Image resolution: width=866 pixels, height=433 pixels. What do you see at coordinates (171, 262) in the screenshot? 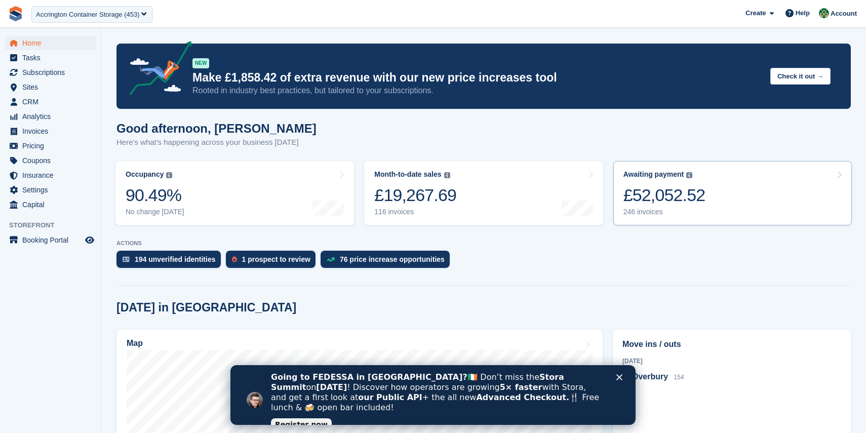
I see `a: 194 unverified identities` at bounding box center [171, 262].